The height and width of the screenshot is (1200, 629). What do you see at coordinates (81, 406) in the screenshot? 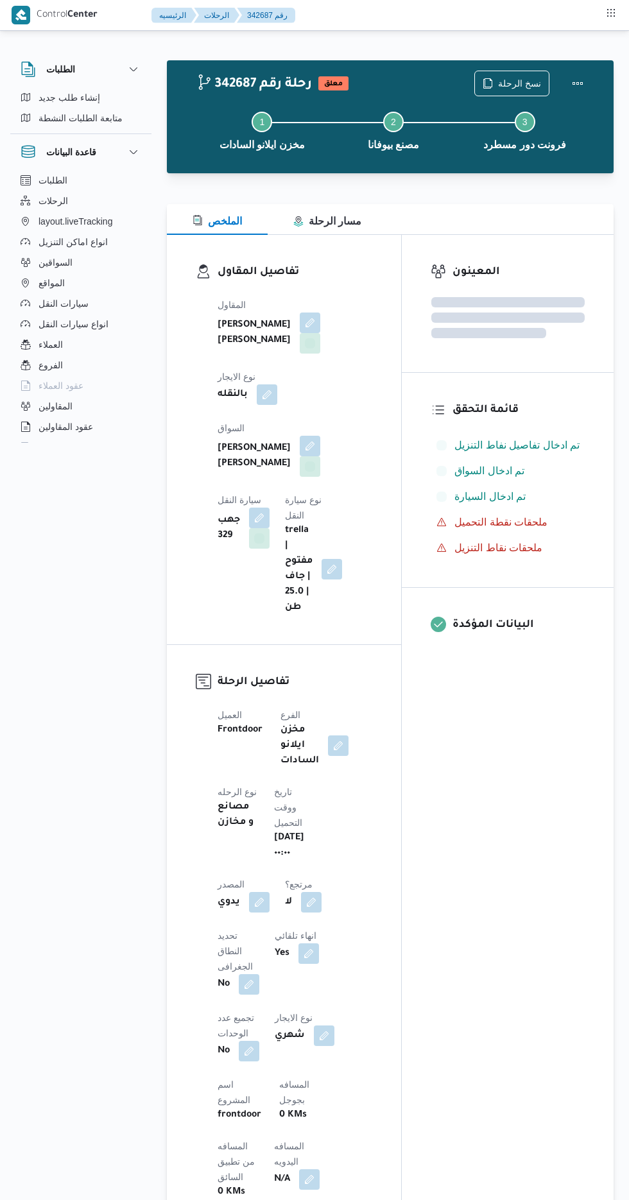
I see `button: المقاولين` at bounding box center [81, 406].